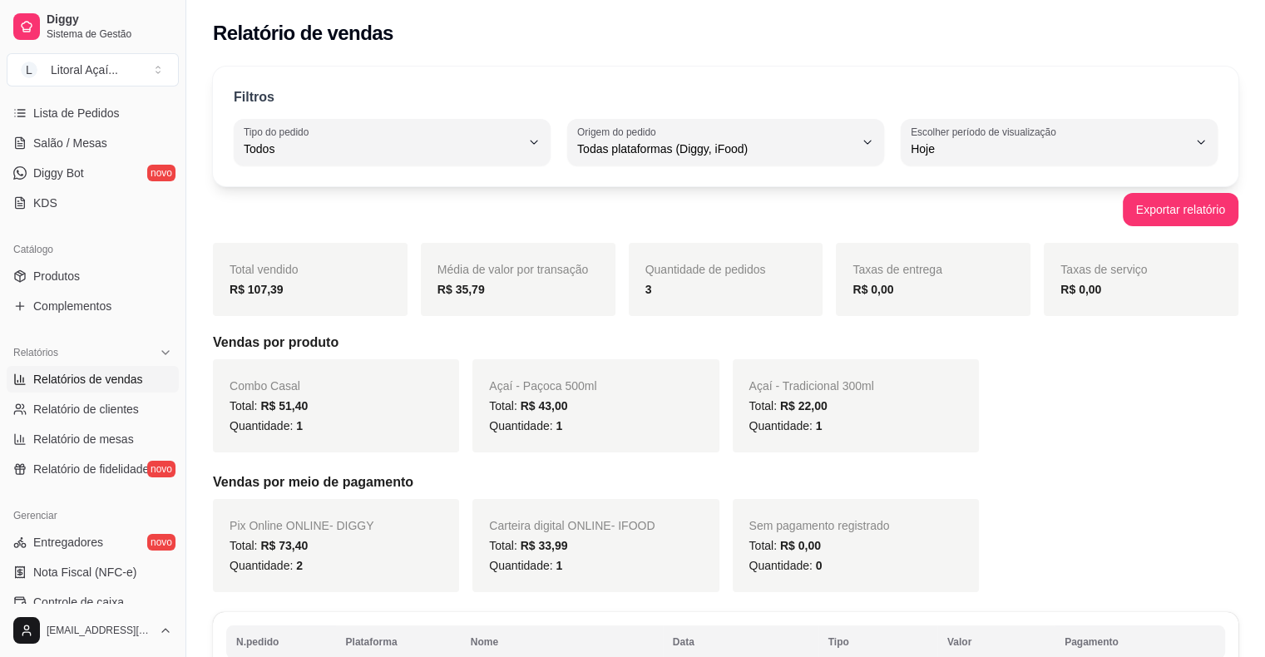  What do you see at coordinates (1049, 149) in the screenshot?
I see `span: Hoje` at bounding box center [1049, 149].